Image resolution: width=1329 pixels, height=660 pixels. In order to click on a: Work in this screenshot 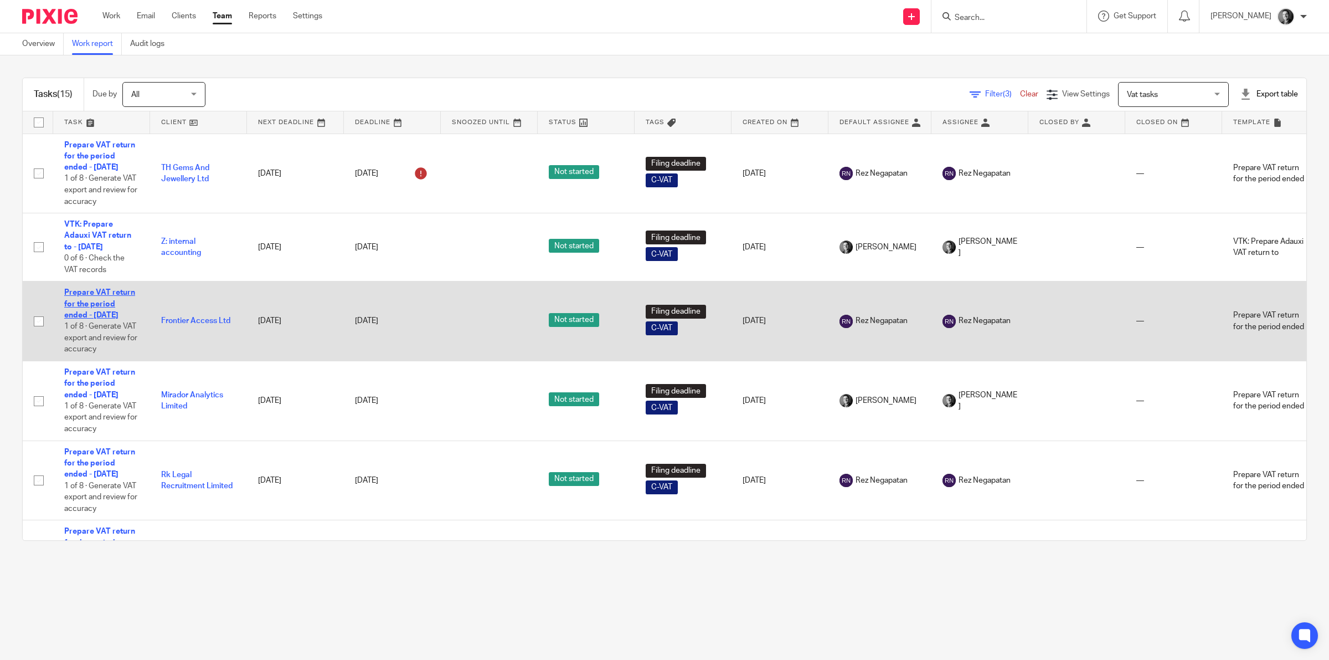, I will do `click(111, 16)`.